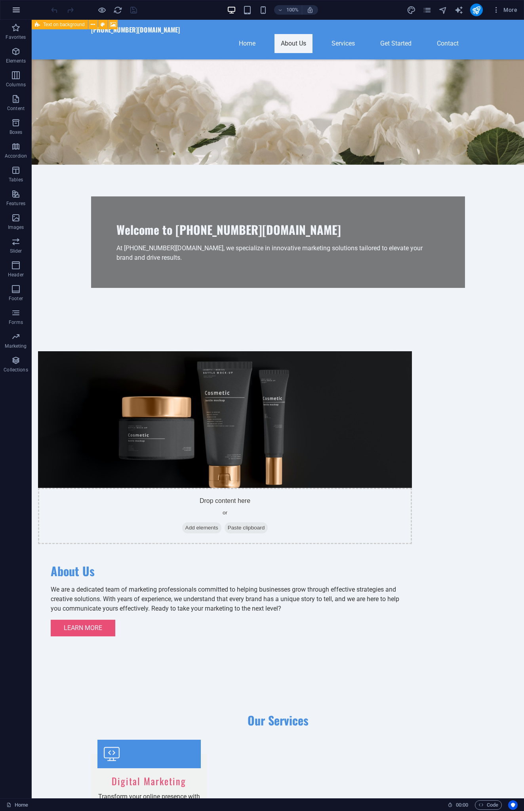  I want to click on button: navigator, so click(443, 10).